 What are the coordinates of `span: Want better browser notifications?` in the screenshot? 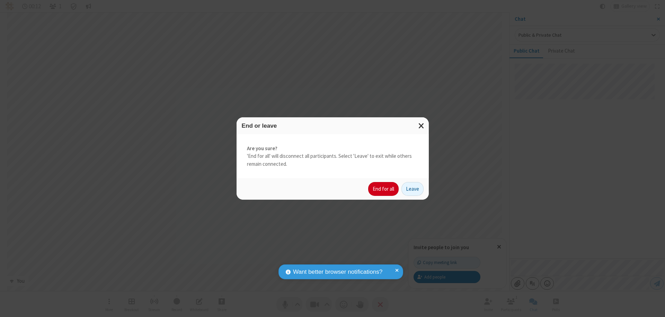 It's located at (338, 272).